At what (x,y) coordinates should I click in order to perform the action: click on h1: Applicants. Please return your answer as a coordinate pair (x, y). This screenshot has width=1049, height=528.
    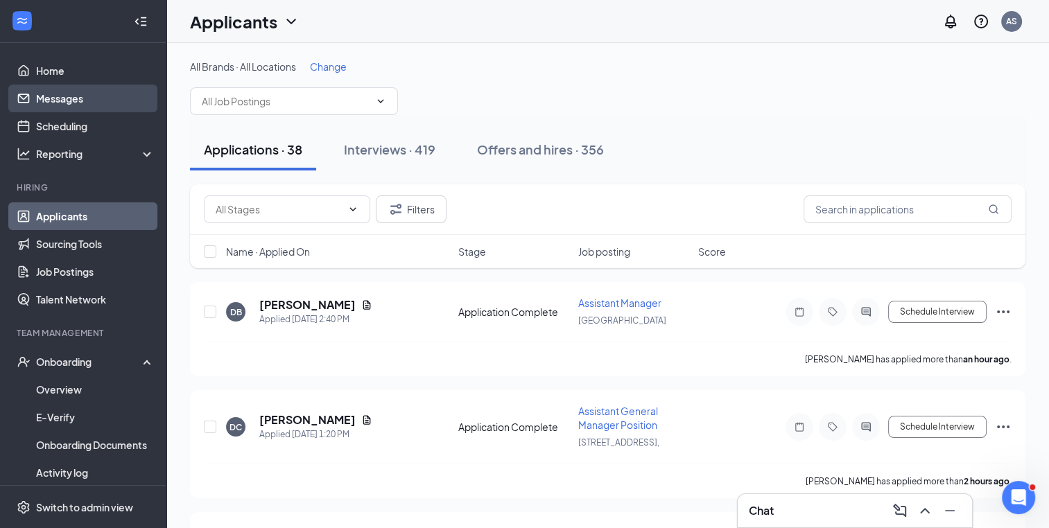
    Looking at the image, I should click on (234, 21).